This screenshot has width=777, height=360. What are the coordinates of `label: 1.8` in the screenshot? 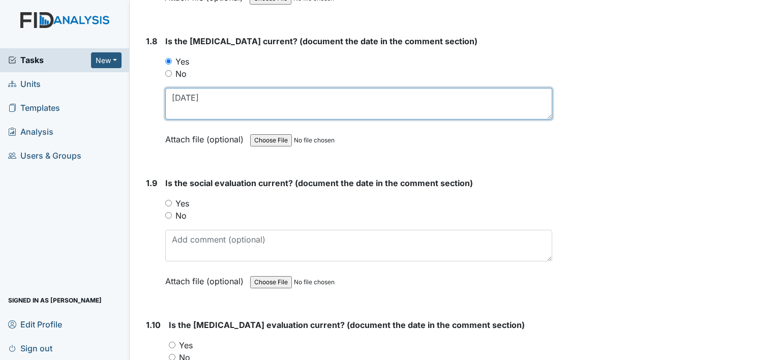 It's located at (152, 41).